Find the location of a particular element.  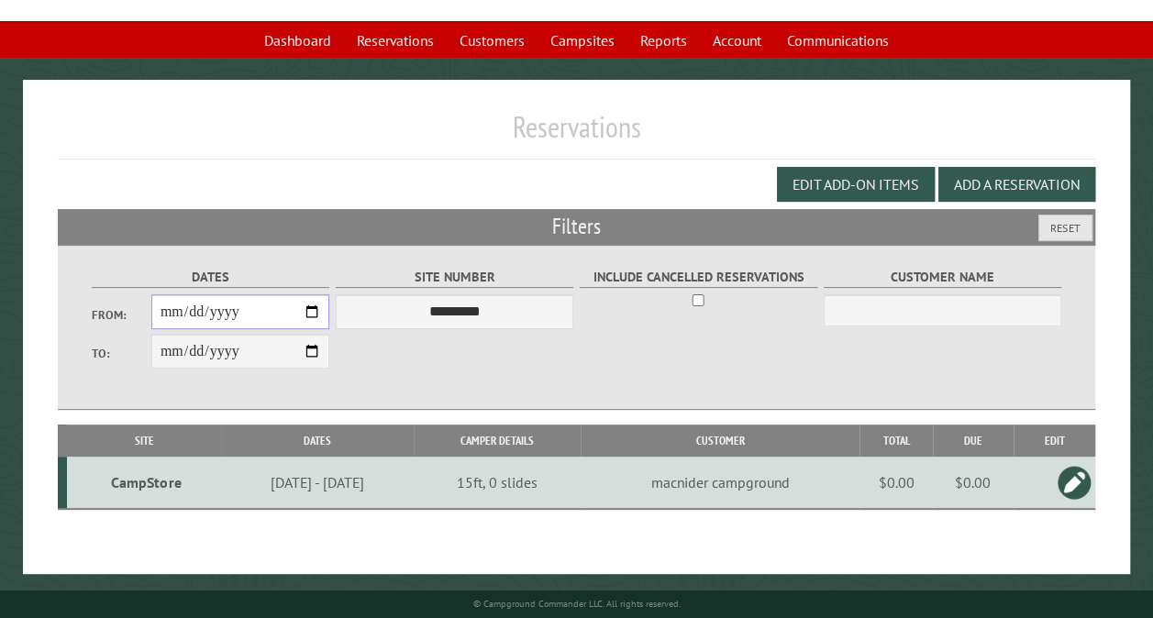

a: Reservations is located at coordinates (395, 40).